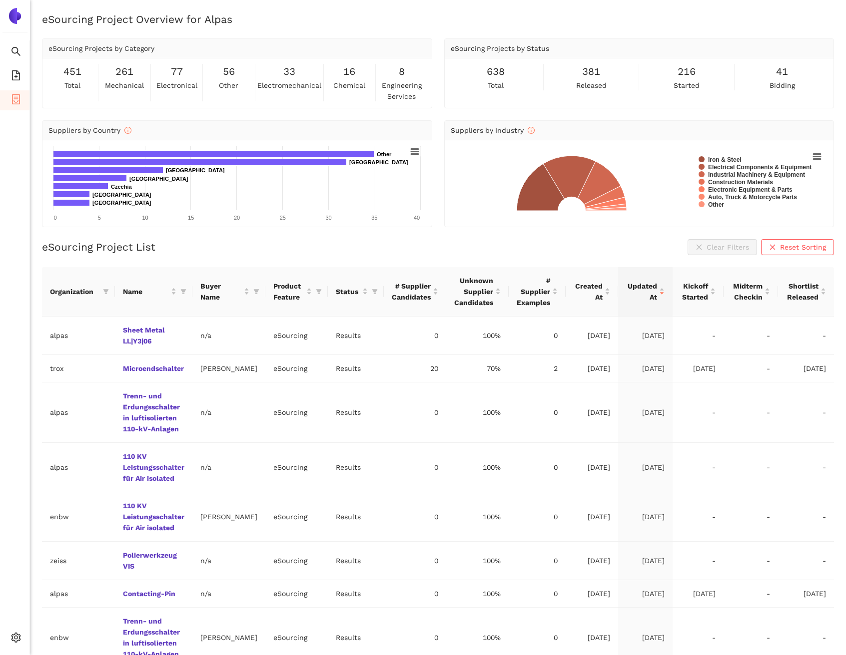  What do you see at coordinates (756, 175) in the screenshot?
I see `text: Industrial Machinery & Equipment` at bounding box center [756, 175].